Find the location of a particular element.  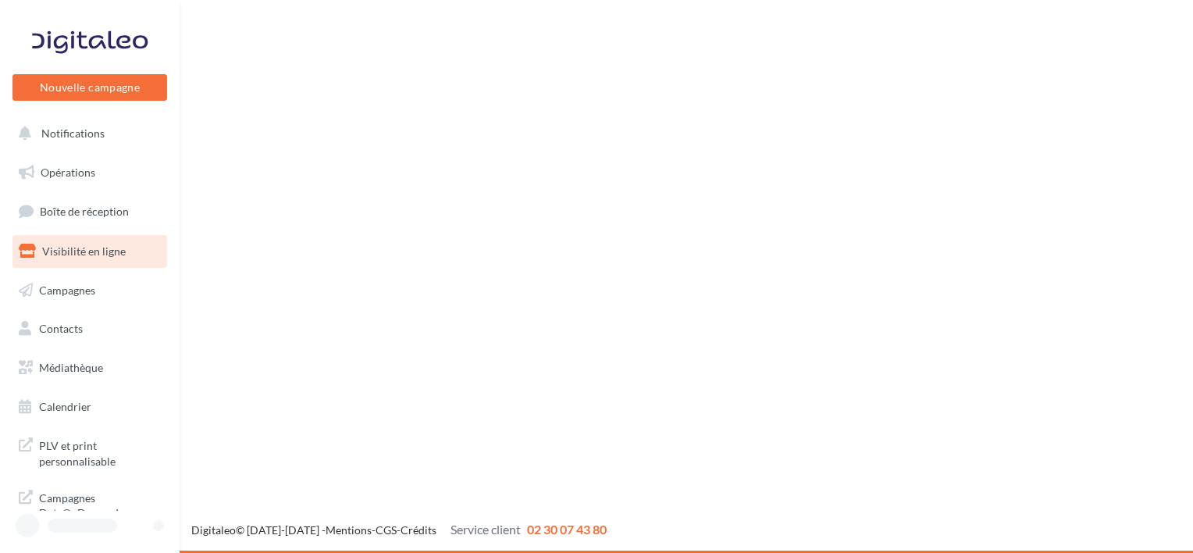

a: Opérations is located at coordinates (90, 173).